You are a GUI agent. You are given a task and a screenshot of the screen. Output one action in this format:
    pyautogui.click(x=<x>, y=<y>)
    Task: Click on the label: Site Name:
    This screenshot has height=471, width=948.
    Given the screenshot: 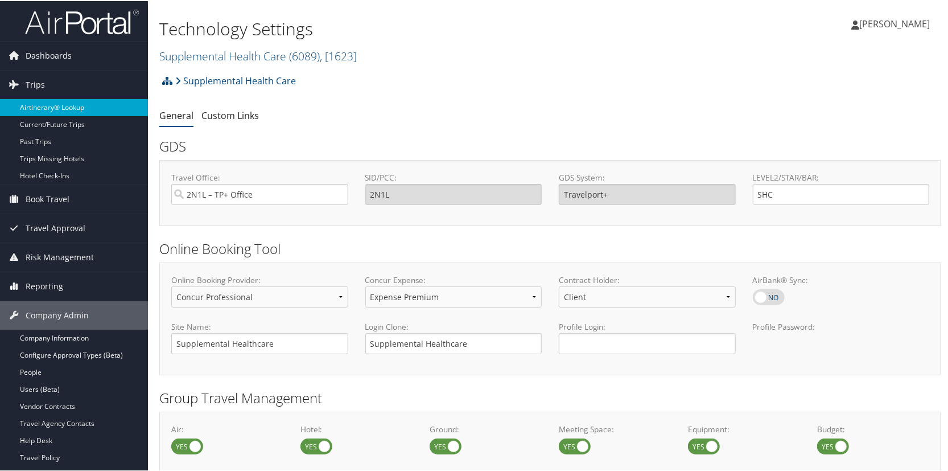 What is the action you would take?
    pyautogui.click(x=259, y=325)
    